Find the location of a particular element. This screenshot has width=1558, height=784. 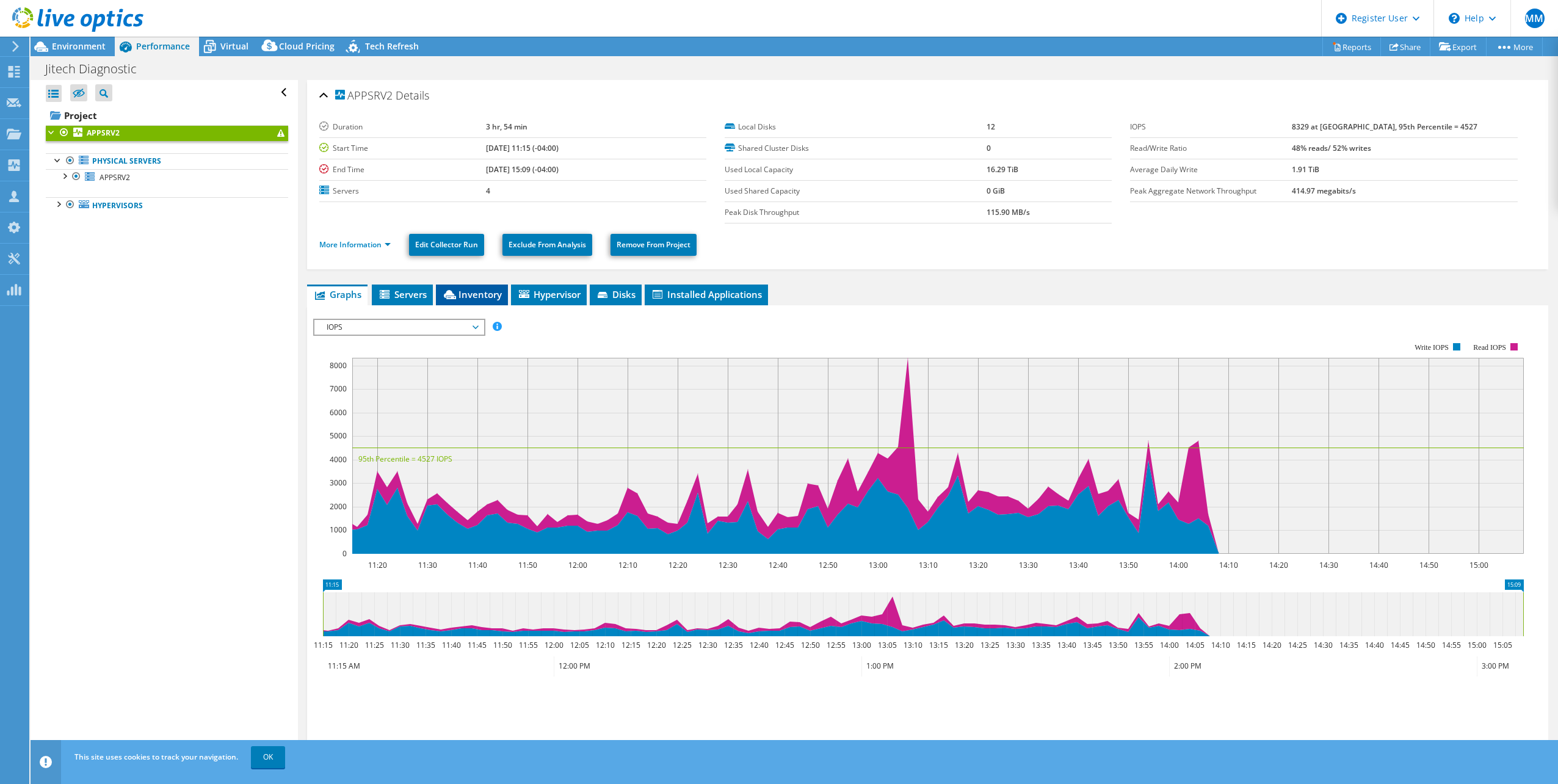

span: Installed Applications is located at coordinates (706, 294).